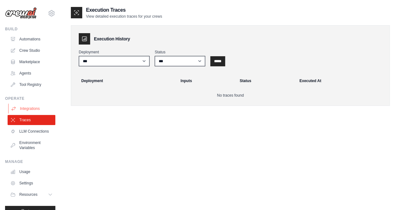 The width and height of the screenshot is (400, 210). I want to click on a: Tool Registry, so click(31, 85).